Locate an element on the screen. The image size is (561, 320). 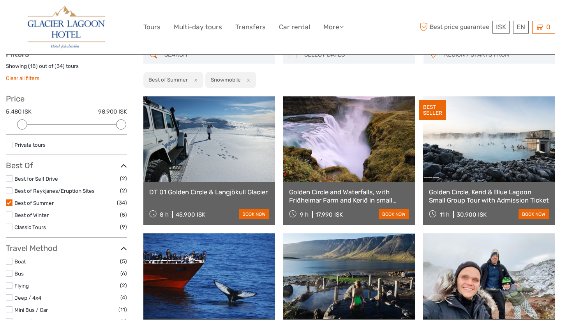
input: SELECT DATES is located at coordinates (356, 55).